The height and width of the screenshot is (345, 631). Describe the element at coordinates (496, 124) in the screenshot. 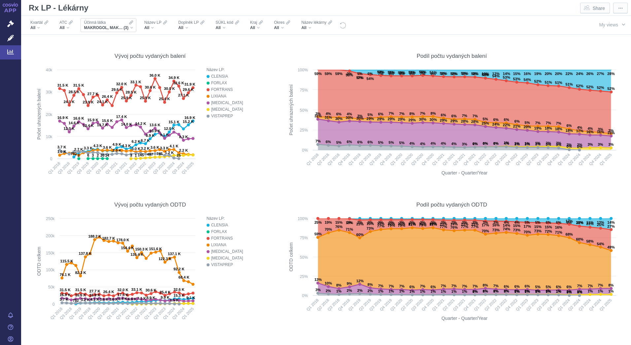

I see `text: 24%` at that location.